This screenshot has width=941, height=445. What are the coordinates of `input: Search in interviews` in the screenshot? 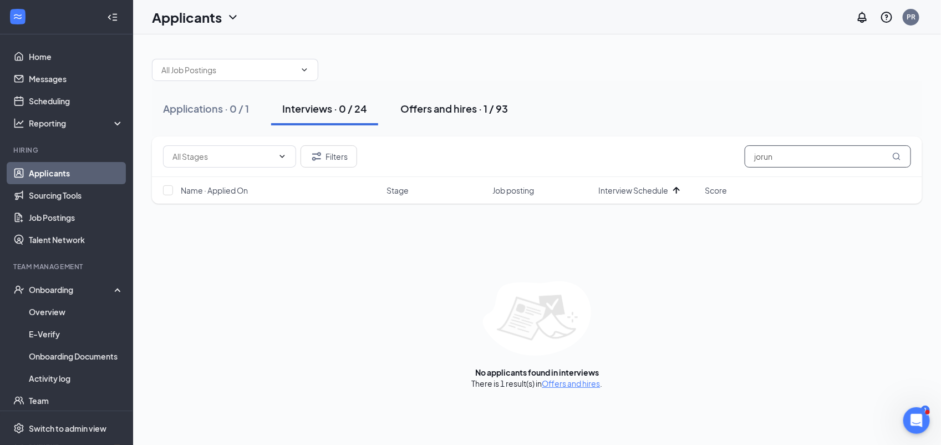 It's located at (828, 156).